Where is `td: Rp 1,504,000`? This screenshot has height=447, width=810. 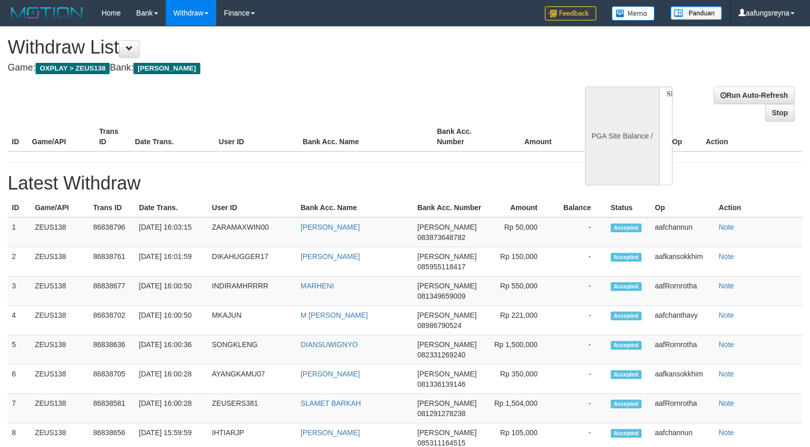 td: Rp 1,504,000 is located at coordinates (521, 408).